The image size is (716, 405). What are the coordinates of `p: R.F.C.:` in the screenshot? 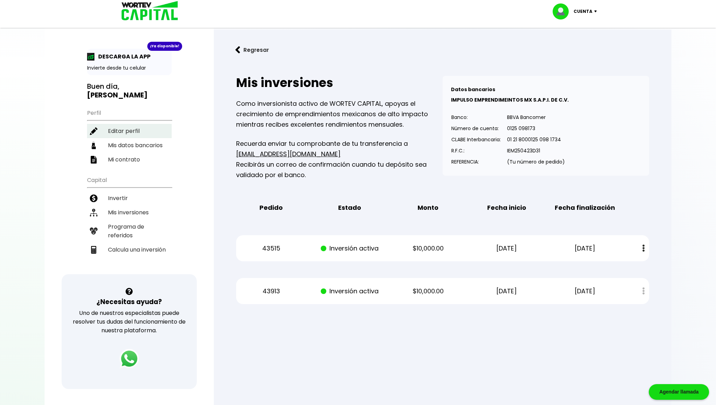 It's located at (476, 151).